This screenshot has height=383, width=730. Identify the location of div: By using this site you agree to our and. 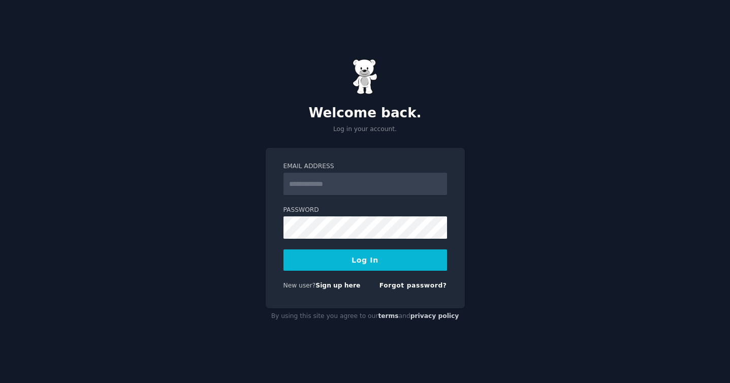
(365, 317).